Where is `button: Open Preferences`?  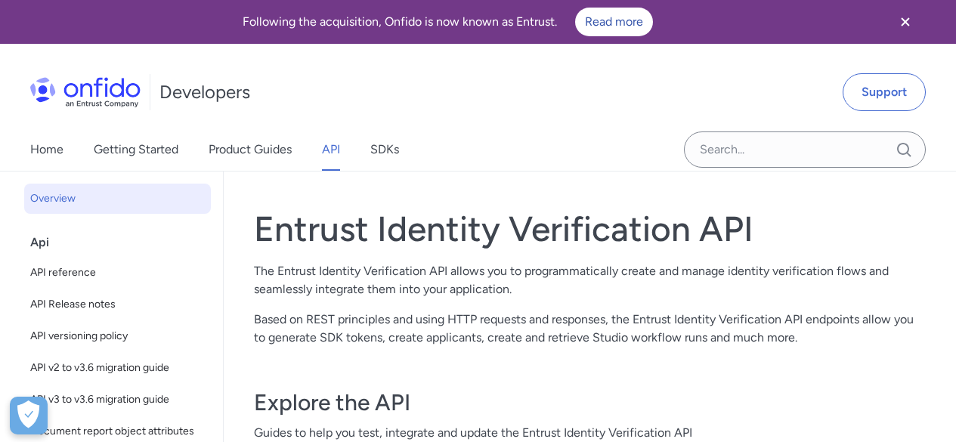 button: Open Preferences is located at coordinates (29, 416).